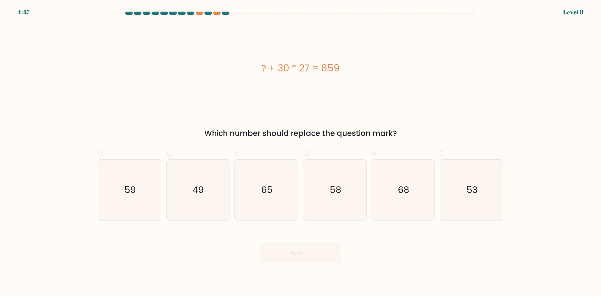 The height and width of the screenshot is (296, 601). Describe the element at coordinates (267, 190) in the screenshot. I see `text: 65` at that location.